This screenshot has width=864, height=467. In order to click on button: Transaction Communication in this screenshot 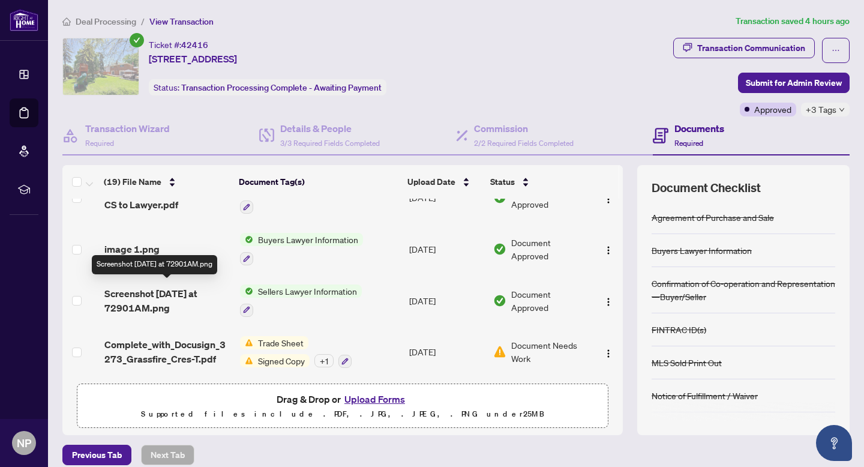, I will do `click(744, 48)`.